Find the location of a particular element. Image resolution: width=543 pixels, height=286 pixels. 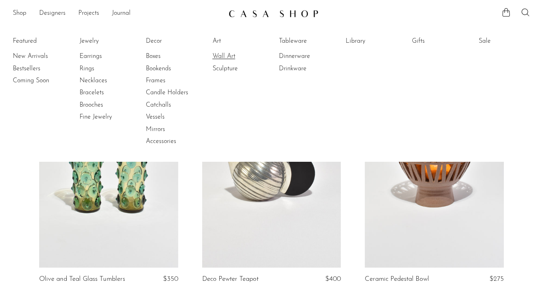

a: Sale is located at coordinates (509, 41).